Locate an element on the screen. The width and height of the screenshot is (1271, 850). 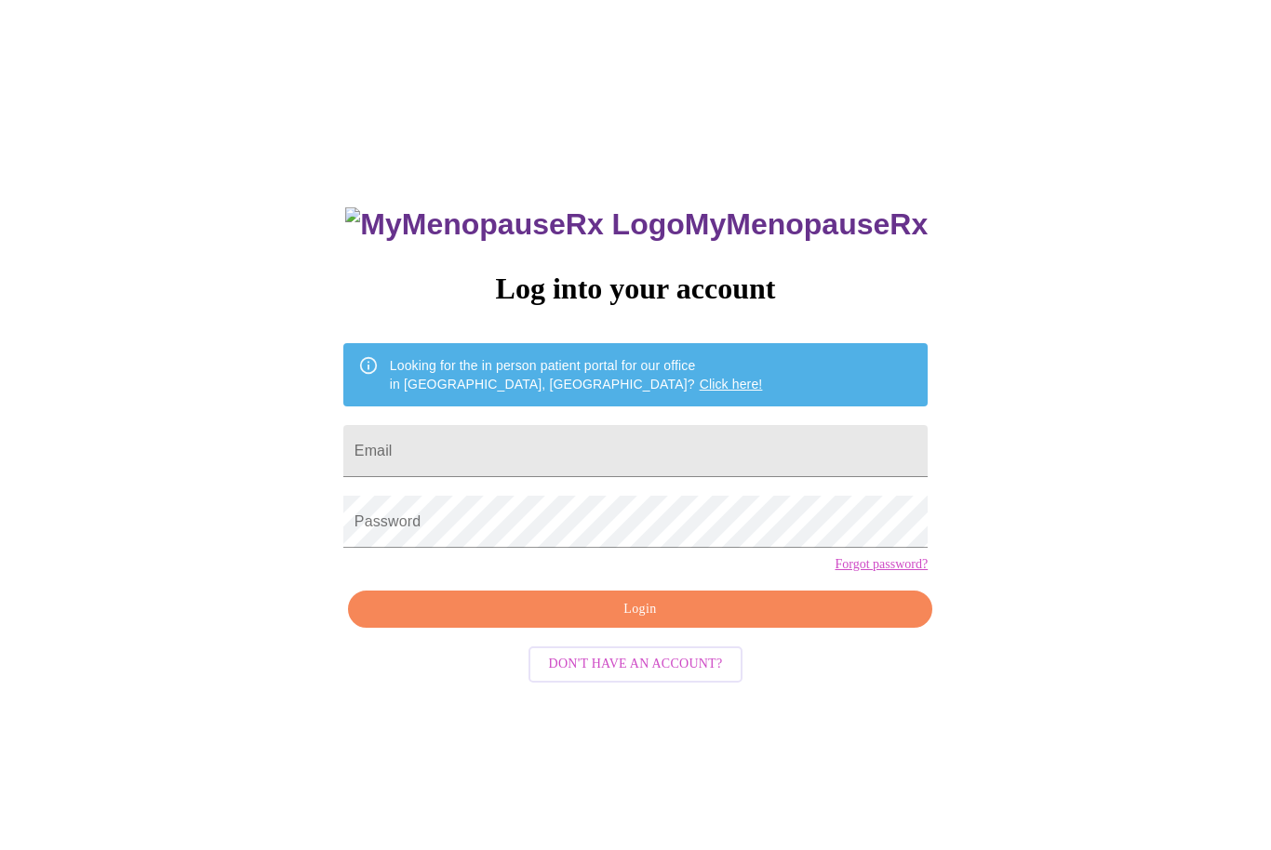
span: Login is located at coordinates (640, 609).